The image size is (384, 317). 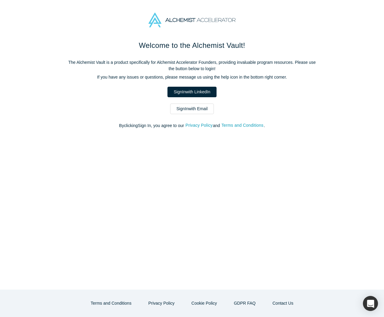 I want to click on p: By clicking Sign In , you agree to our and ., so click(x=192, y=126).